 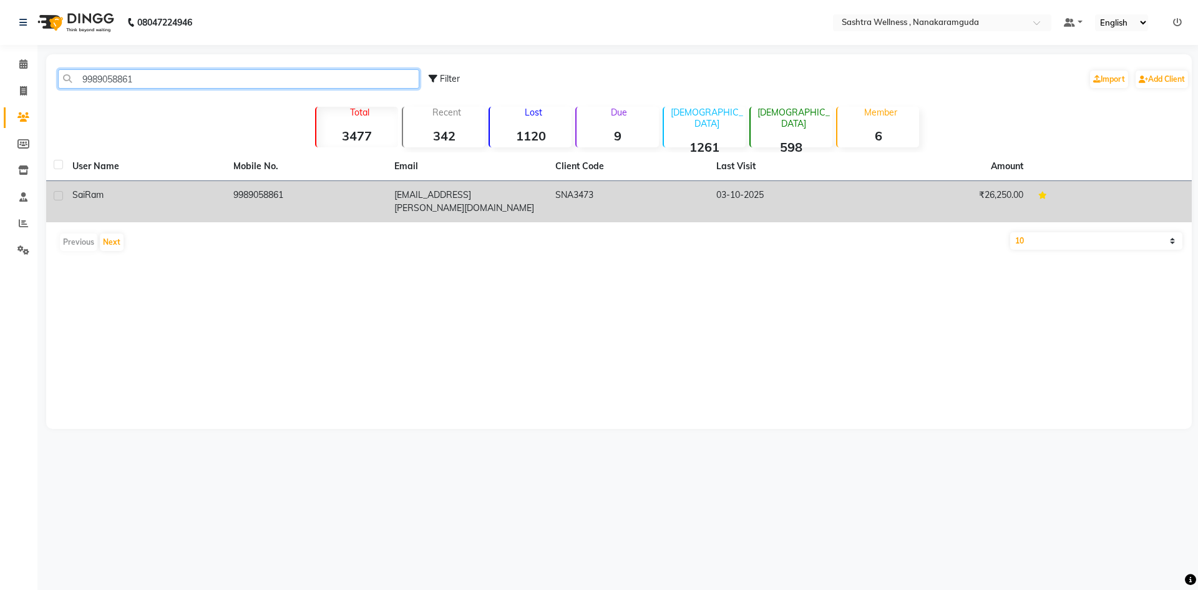 I want to click on th: Client Code, so click(x=628, y=167).